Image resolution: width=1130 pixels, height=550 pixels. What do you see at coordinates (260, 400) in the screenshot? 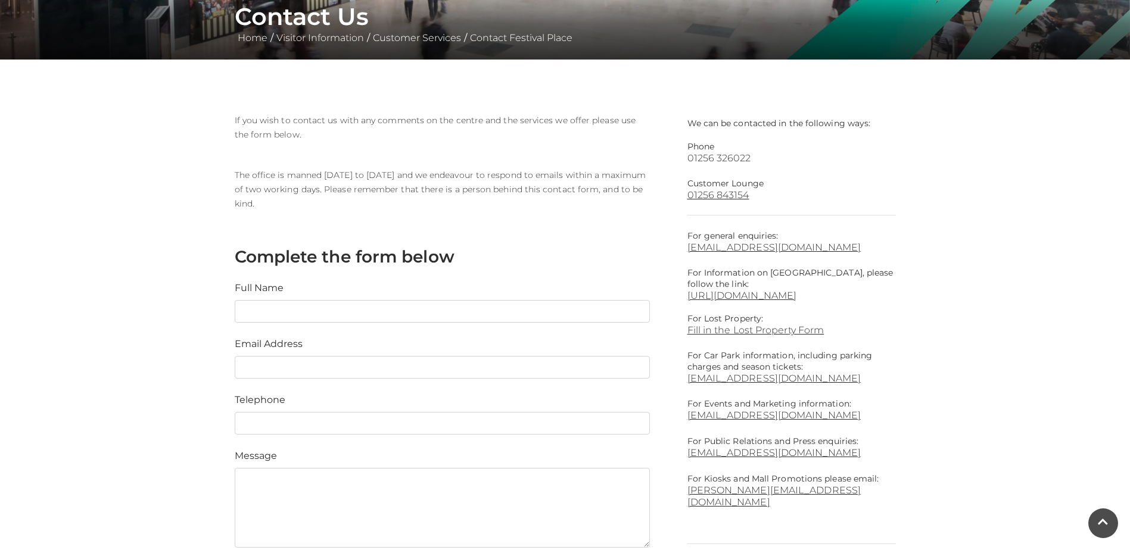
I see `label: Telephone` at bounding box center [260, 400].